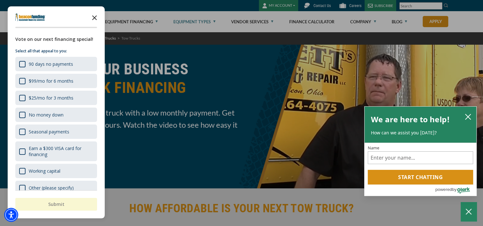 This screenshot has height=226, width=483. I want to click on div: olark chatbox, so click(421, 151).